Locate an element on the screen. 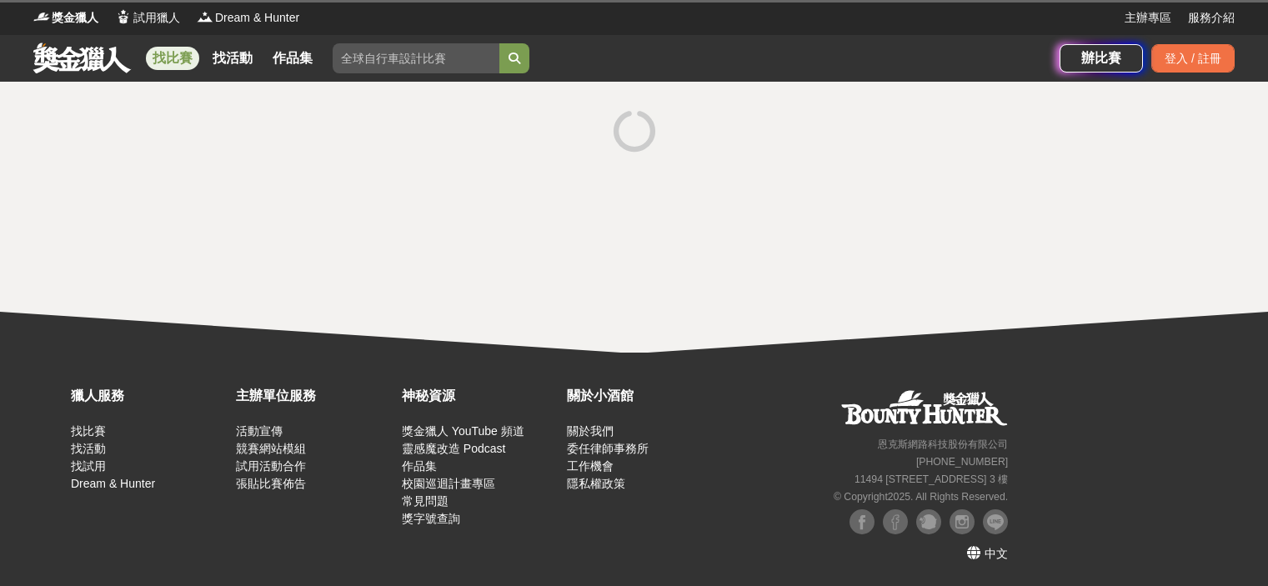  div: 獵人服務 is located at coordinates (149, 396).